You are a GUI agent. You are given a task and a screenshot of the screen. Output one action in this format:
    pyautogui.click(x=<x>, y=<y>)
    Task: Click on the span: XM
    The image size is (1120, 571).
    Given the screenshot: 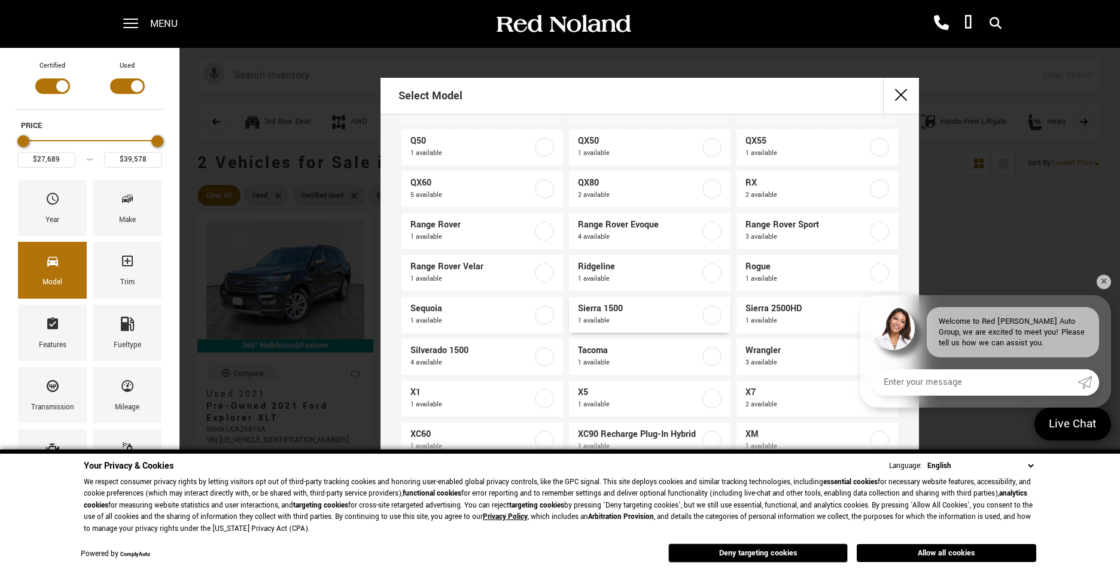 What is the action you would take?
    pyautogui.click(x=807, y=434)
    